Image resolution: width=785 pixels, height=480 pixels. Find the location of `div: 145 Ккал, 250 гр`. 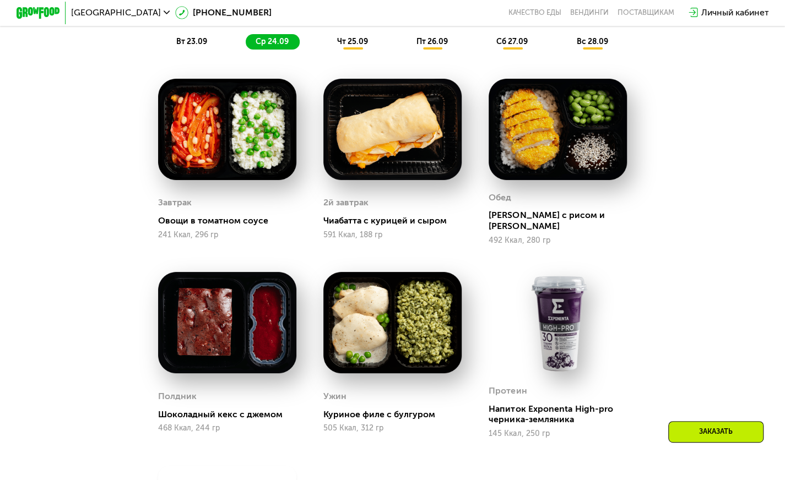

div: 145 Ккал, 250 гр is located at coordinates (557, 434).